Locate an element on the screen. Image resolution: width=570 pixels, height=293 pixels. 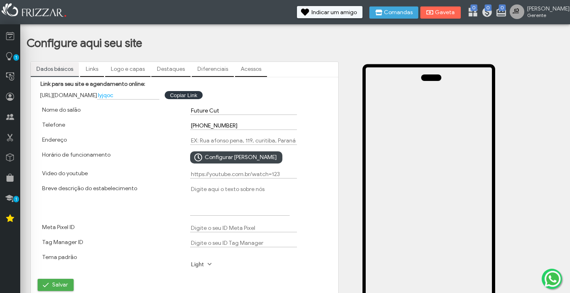
button: Indicar um amigo is located at coordinates (330, 12).